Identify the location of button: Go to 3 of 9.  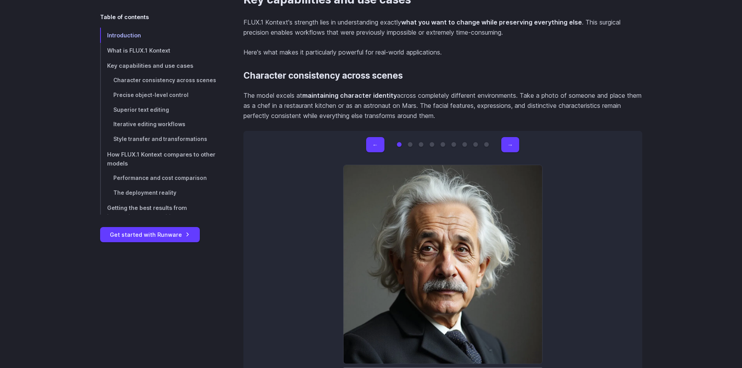
(421, 144).